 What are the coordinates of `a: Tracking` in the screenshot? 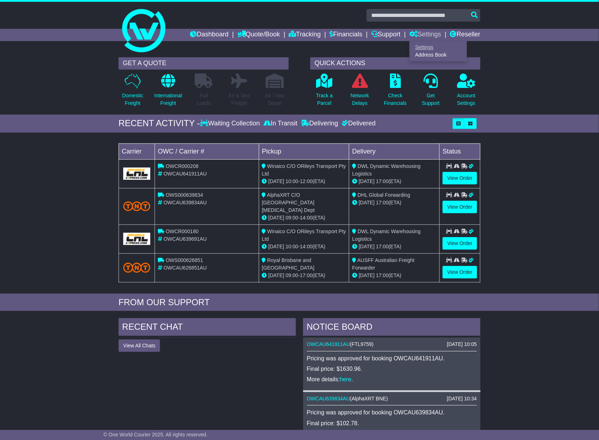 It's located at (305, 35).